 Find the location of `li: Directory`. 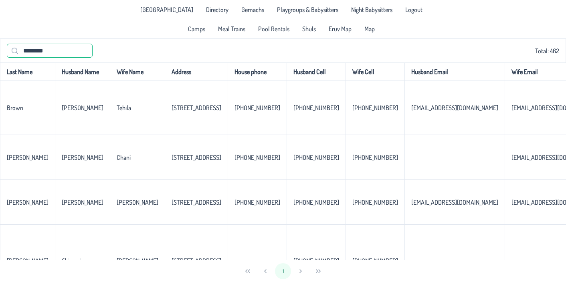

li: Directory is located at coordinates (217, 10).